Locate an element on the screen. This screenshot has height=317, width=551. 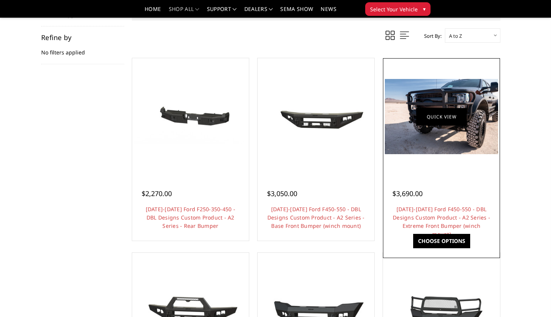
a: 2017-2022 Ford F250-350-450 - DBL Designs Custom Product - A2 Series - Rear Bumper 2017-2022 Ford... is located at coordinates (190, 116).